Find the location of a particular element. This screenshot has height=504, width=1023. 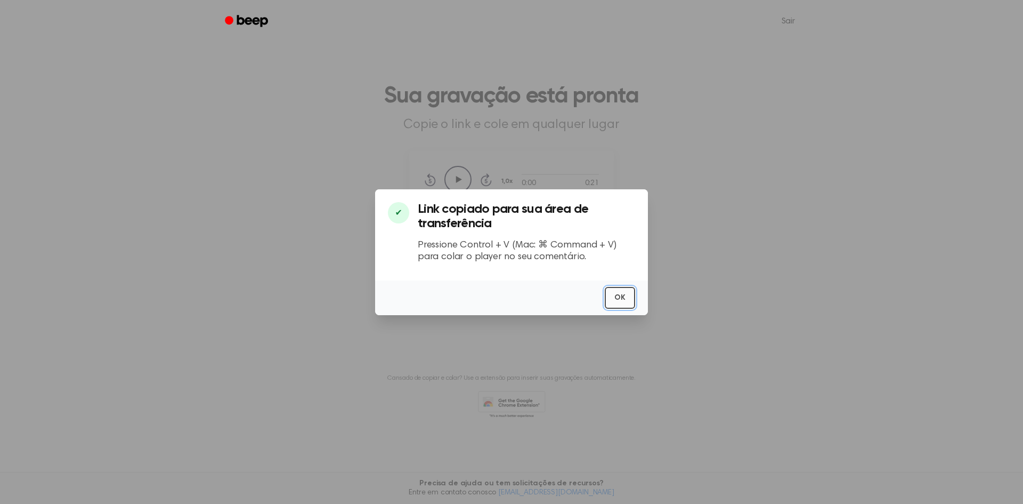

a: Bip is located at coordinates (247, 21).